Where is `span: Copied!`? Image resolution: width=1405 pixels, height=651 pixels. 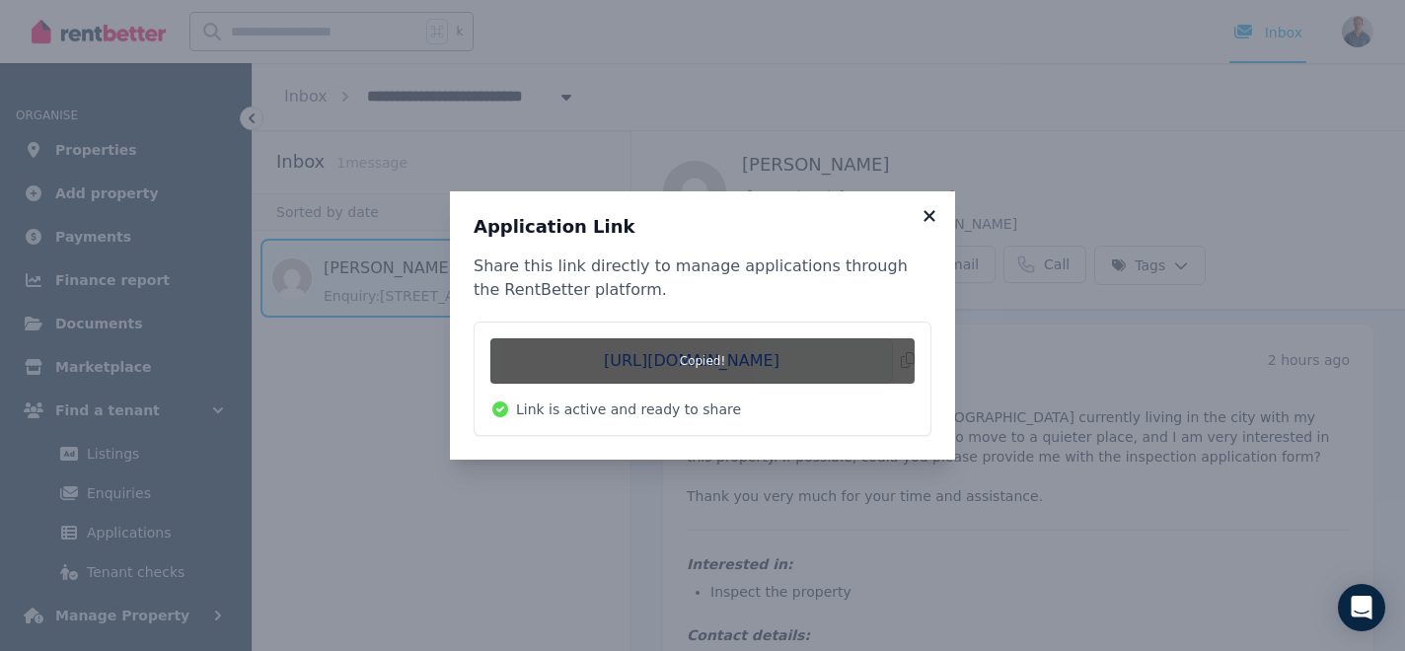 span: Copied! is located at coordinates (703, 361).